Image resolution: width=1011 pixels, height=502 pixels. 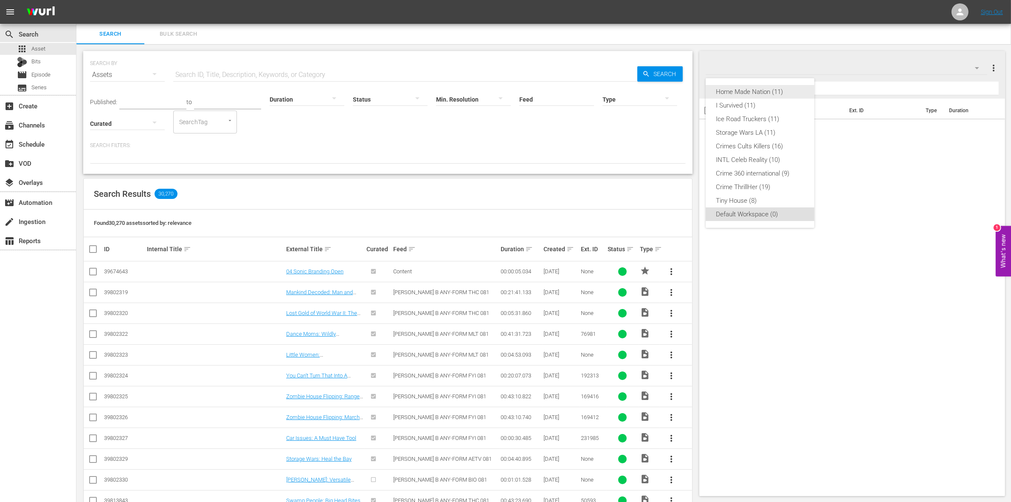 I want to click on div: Home Made Nation (11), so click(x=760, y=92).